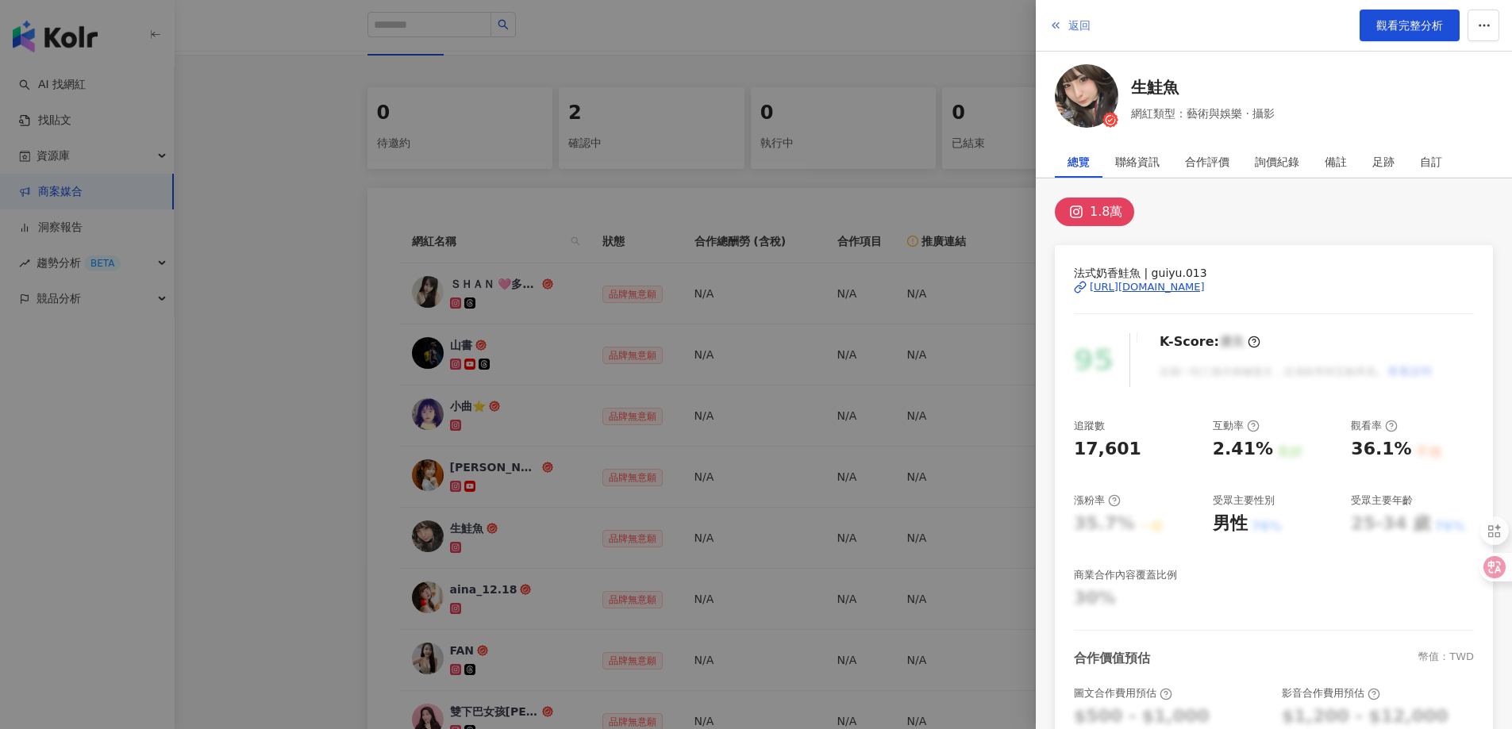 This screenshot has height=729, width=1512. Describe the element at coordinates (1381, 449) in the screenshot. I see `div: 36.1%` at that location.